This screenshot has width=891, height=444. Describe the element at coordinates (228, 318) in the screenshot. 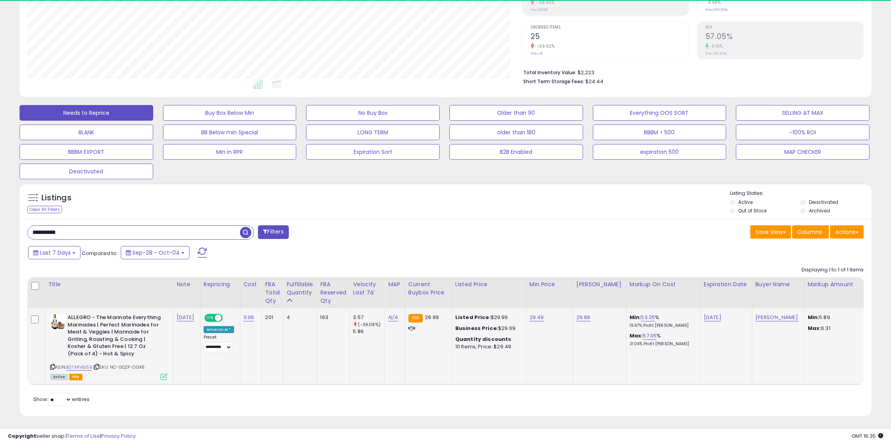

I see `span: OFF` at that location.